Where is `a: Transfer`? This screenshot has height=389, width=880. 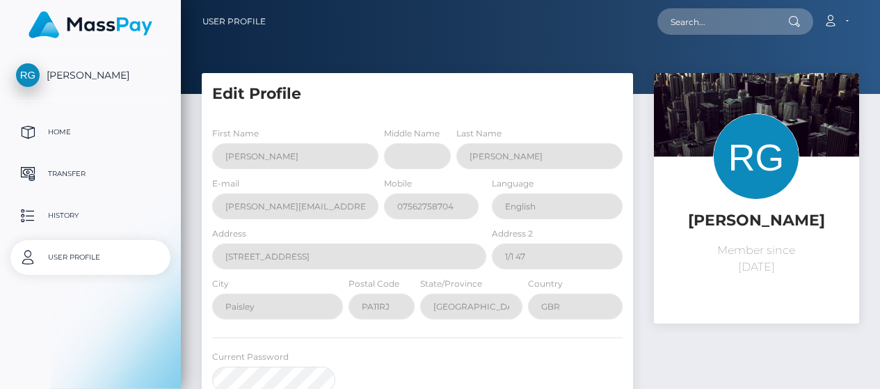
a: Transfer is located at coordinates (90, 174).